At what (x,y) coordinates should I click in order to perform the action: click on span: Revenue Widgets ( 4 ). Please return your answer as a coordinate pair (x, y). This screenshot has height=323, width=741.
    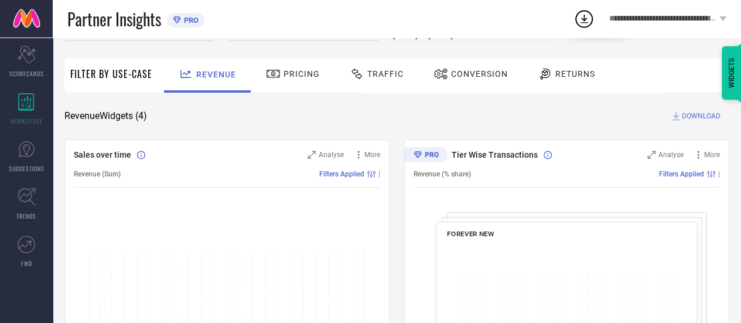
    Looking at the image, I should click on (105, 116).